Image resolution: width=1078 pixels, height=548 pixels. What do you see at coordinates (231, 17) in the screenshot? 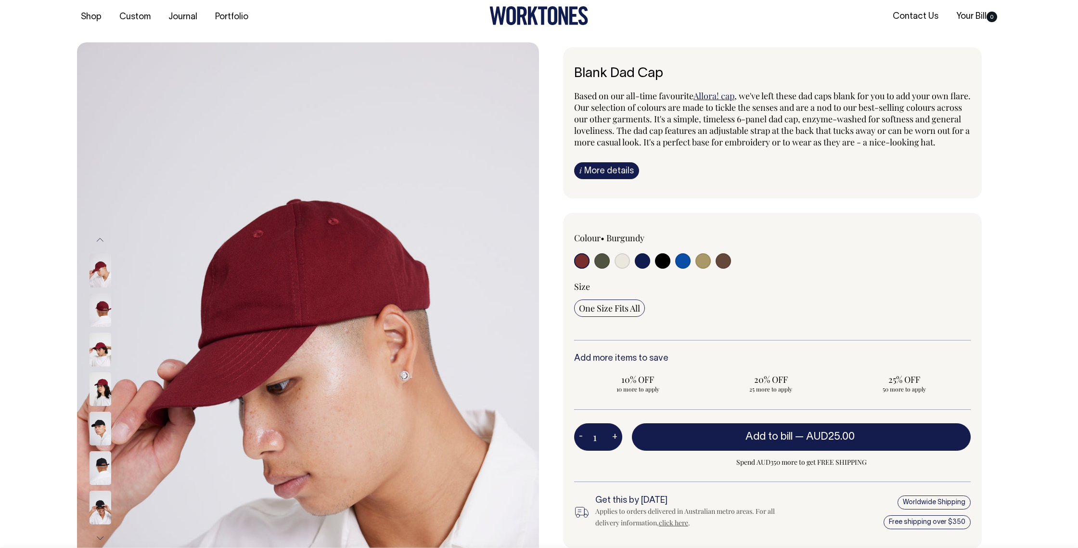
I see `a: Portfolio` at bounding box center [231, 17].